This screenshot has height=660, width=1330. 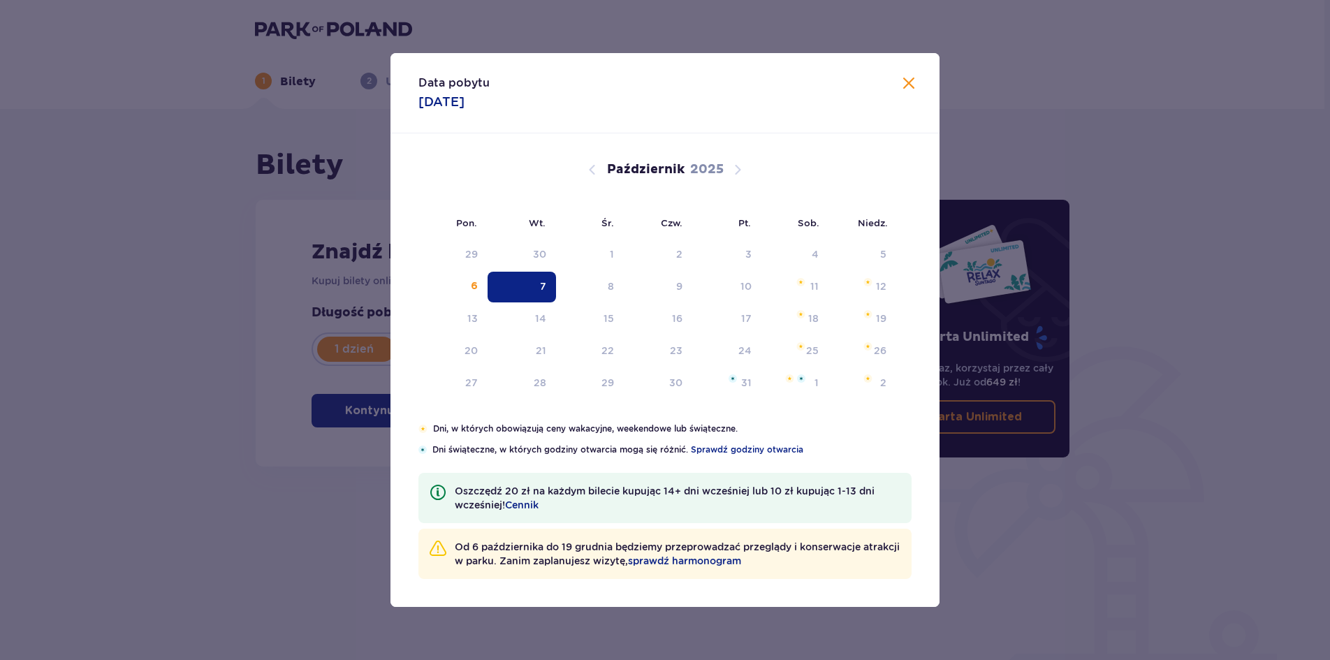 What do you see at coordinates (658, 383) in the screenshot?
I see `td: czwartek, 30 października 2025` at bounding box center [658, 383].